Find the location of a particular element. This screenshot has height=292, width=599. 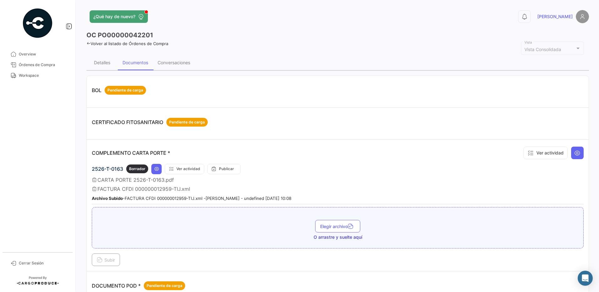

span: Overview is located at coordinates (43, 54).